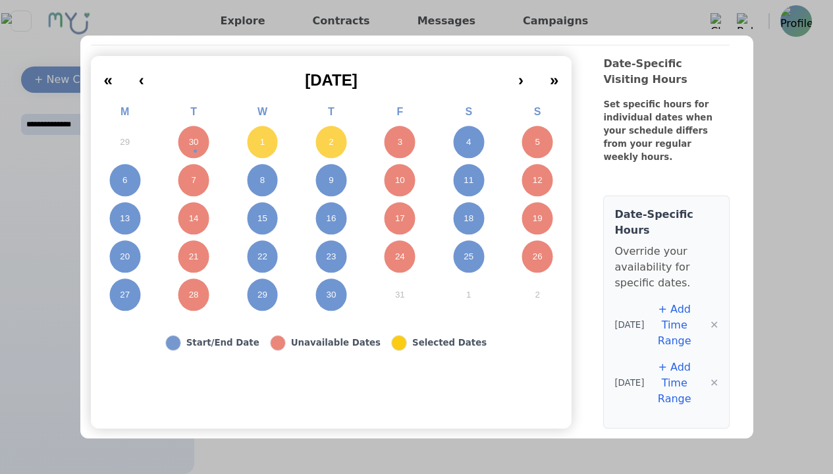 The image size is (833, 474). Describe the element at coordinates (331, 257) in the screenshot. I see `button: October 23, 2025` at that location.